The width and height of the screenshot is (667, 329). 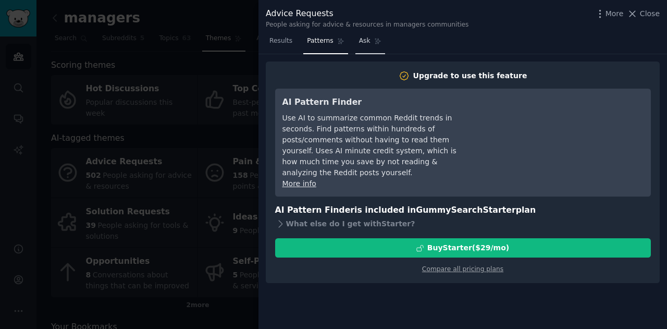 I want to click on div: Buy Starter ($ 29 /mo ), so click(x=468, y=248).